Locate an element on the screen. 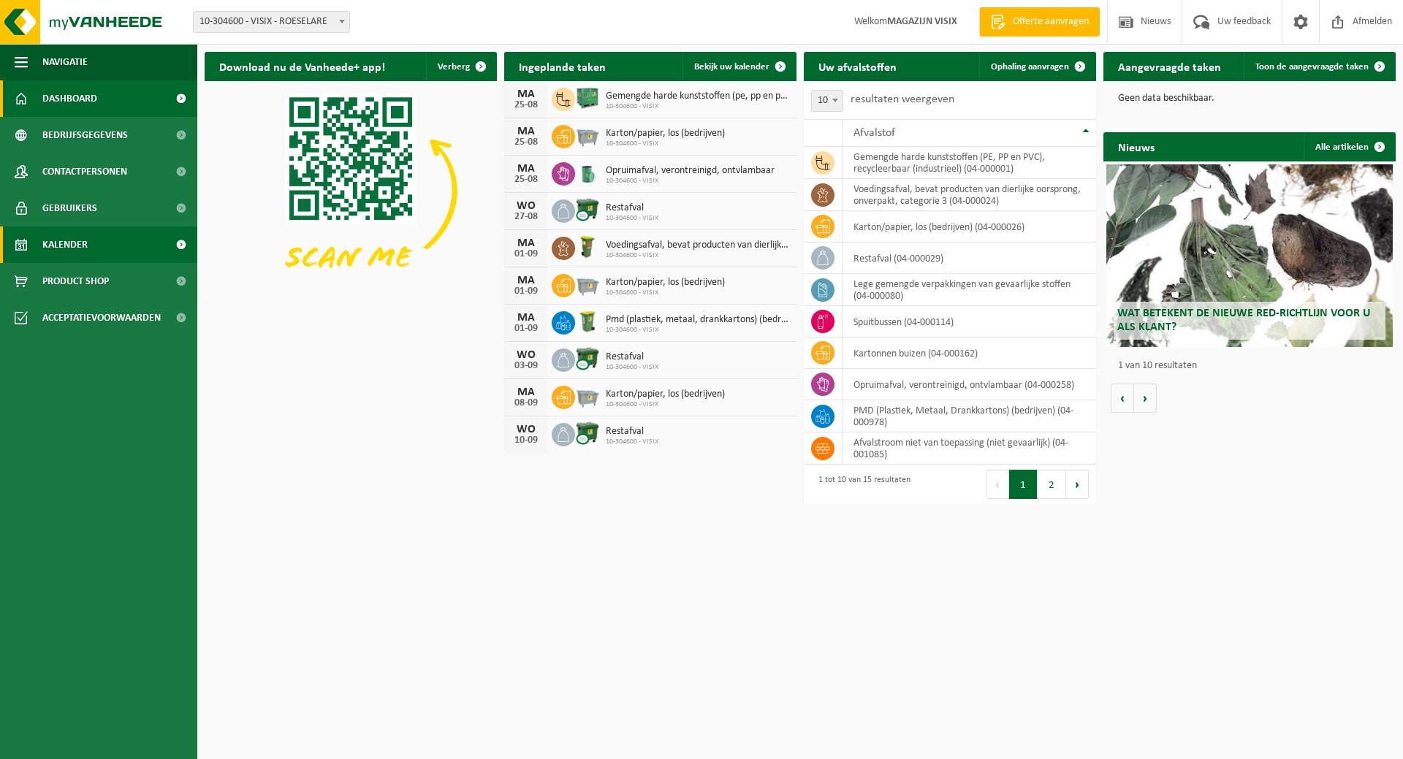 The height and width of the screenshot is (759, 1403). button: Next is located at coordinates (1077, 484).